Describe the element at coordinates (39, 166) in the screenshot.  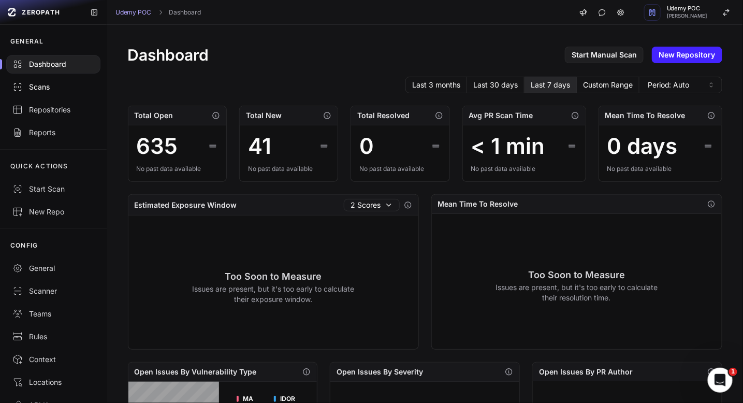
I see `p: QUICK ACTIONS` at that location.